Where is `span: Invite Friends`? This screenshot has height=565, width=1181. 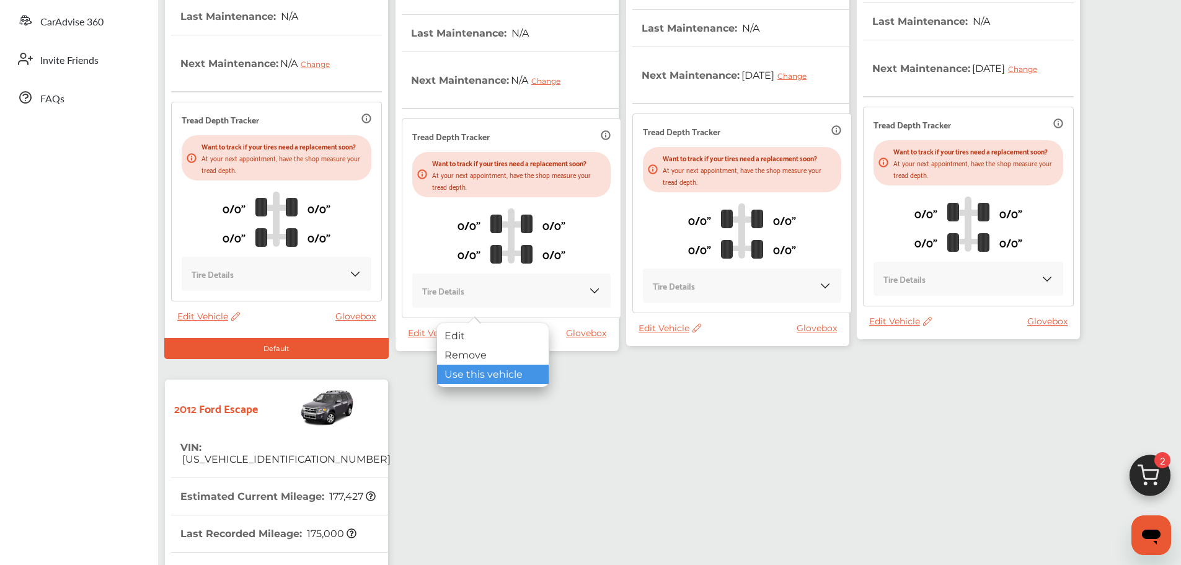 span: Invite Friends is located at coordinates (69, 61).